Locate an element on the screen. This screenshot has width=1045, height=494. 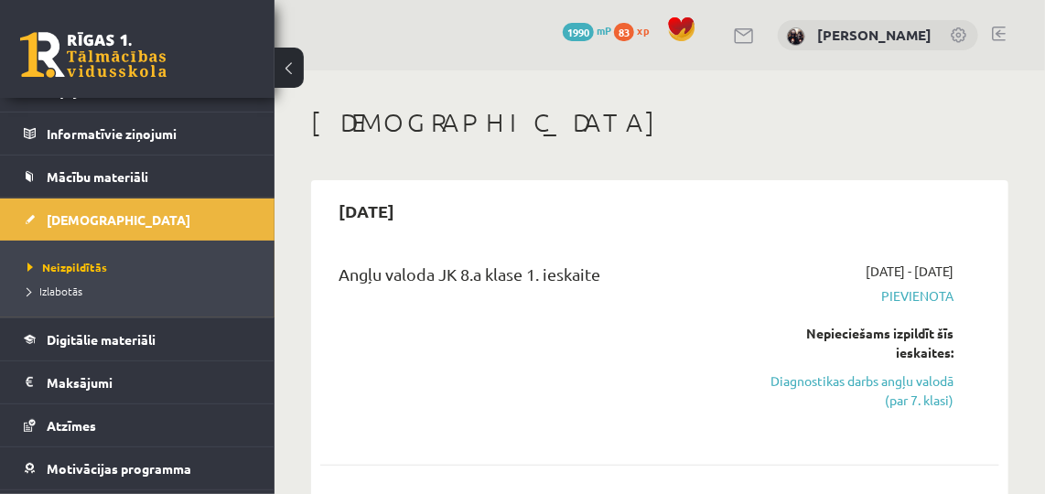
legend: Informatīvie ziņojumi is located at coordinates (149, 134).